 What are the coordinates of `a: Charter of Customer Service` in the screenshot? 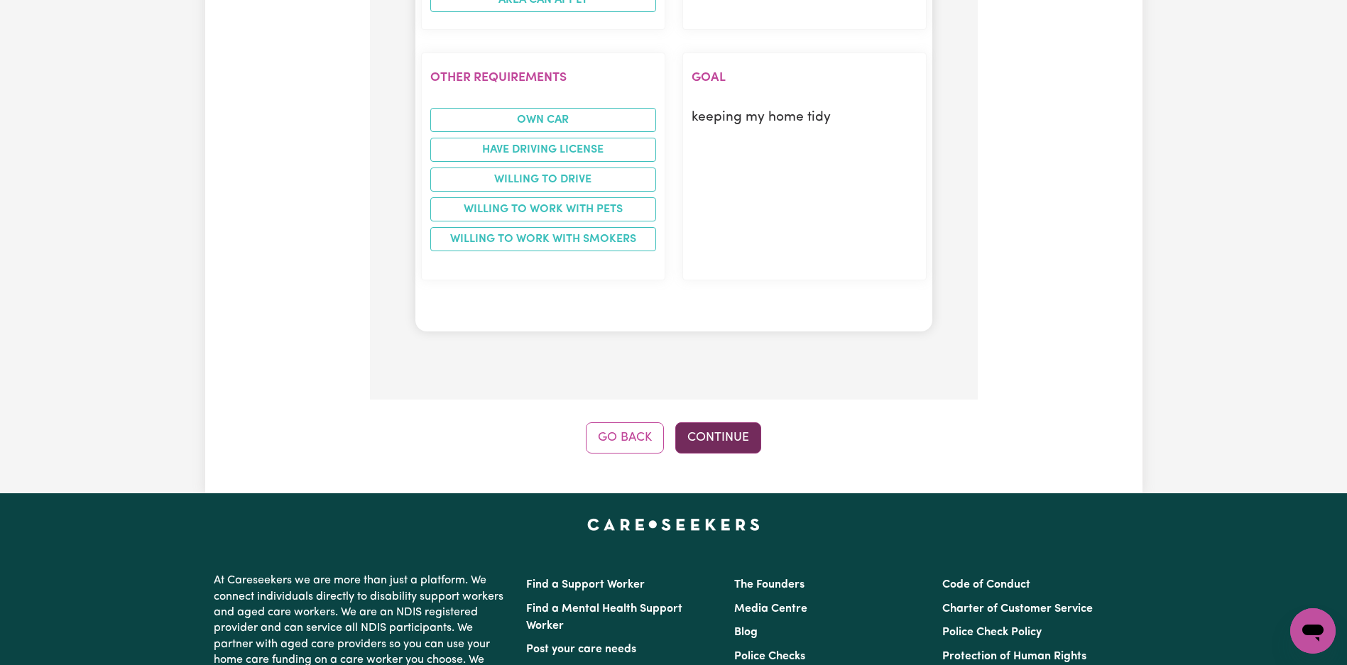 It's located at (1017, 609).